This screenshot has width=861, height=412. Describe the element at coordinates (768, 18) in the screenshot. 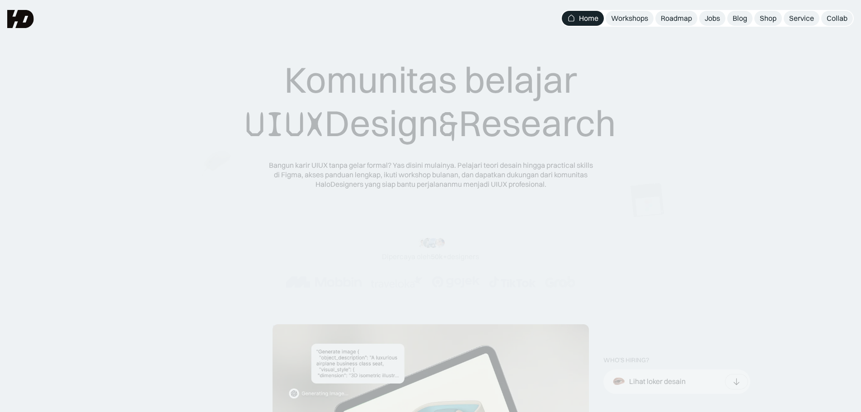

I see `div: Shop` at that location.